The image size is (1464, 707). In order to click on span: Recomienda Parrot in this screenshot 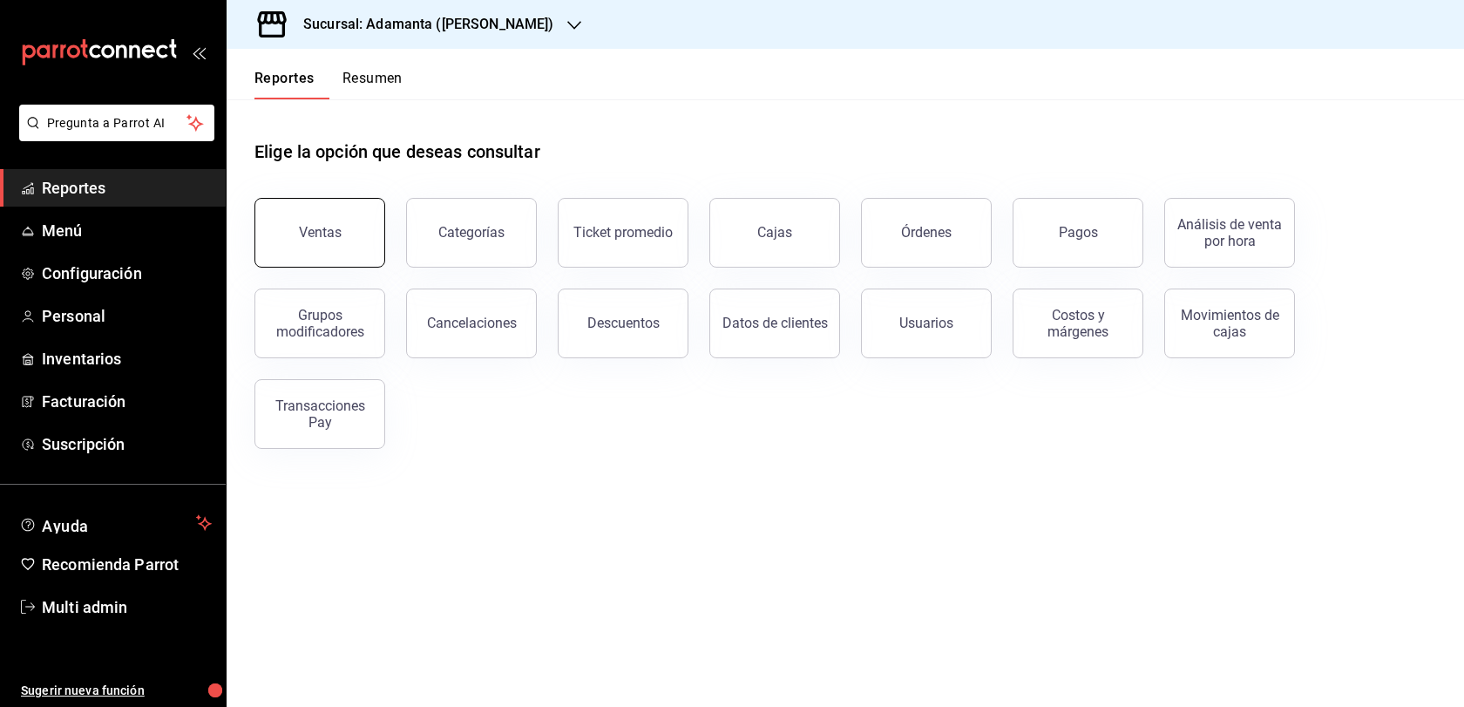, I will do `click(126, 564)`.